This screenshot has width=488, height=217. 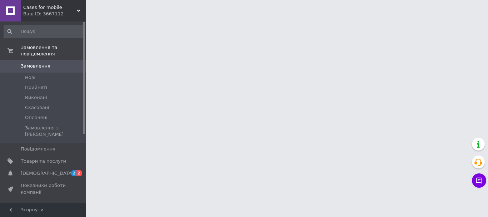 I want to click on span: Оплачені, so click(x=36, y=118).